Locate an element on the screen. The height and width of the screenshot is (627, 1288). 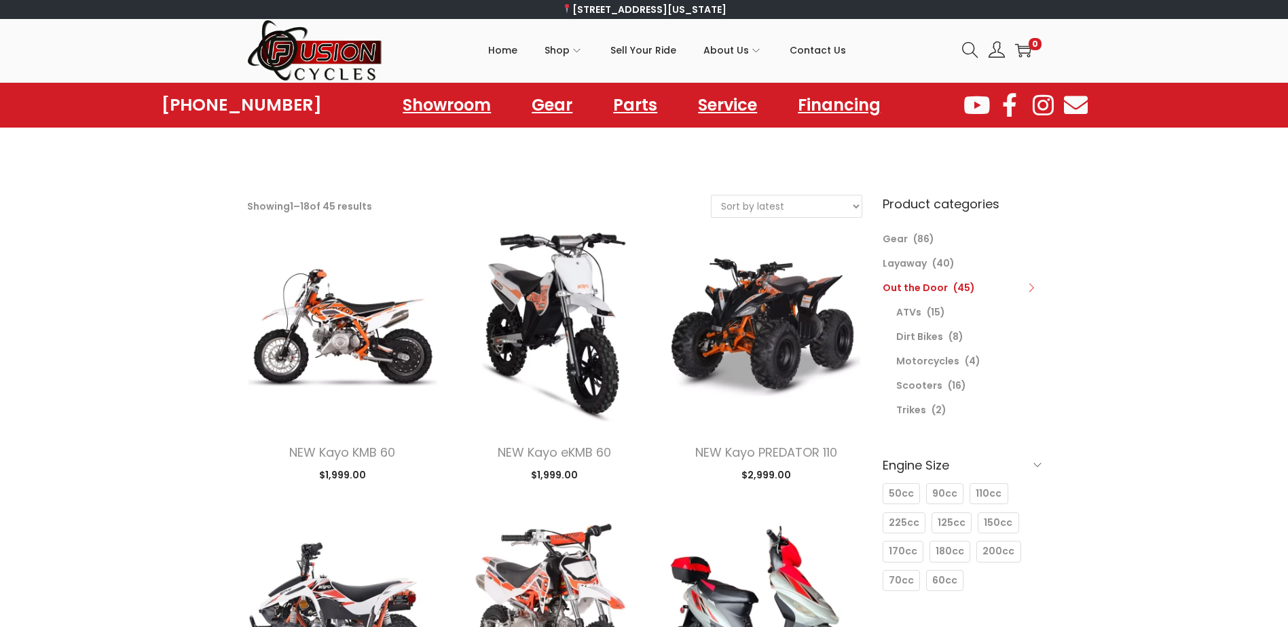
span: 225cc is located at coordinates (904, 523).